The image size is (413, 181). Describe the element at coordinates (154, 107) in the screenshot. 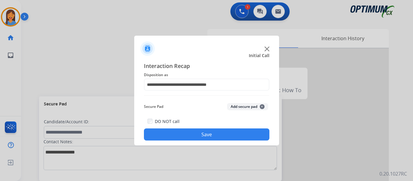

I see `span: Secure Pad` at that location.